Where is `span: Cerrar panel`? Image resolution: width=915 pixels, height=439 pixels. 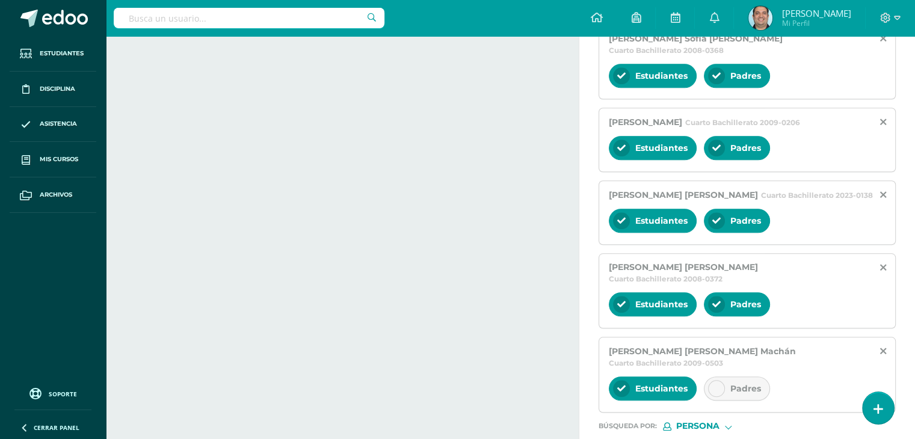 span: Cerrar panel is located at coordinates (57, 428).